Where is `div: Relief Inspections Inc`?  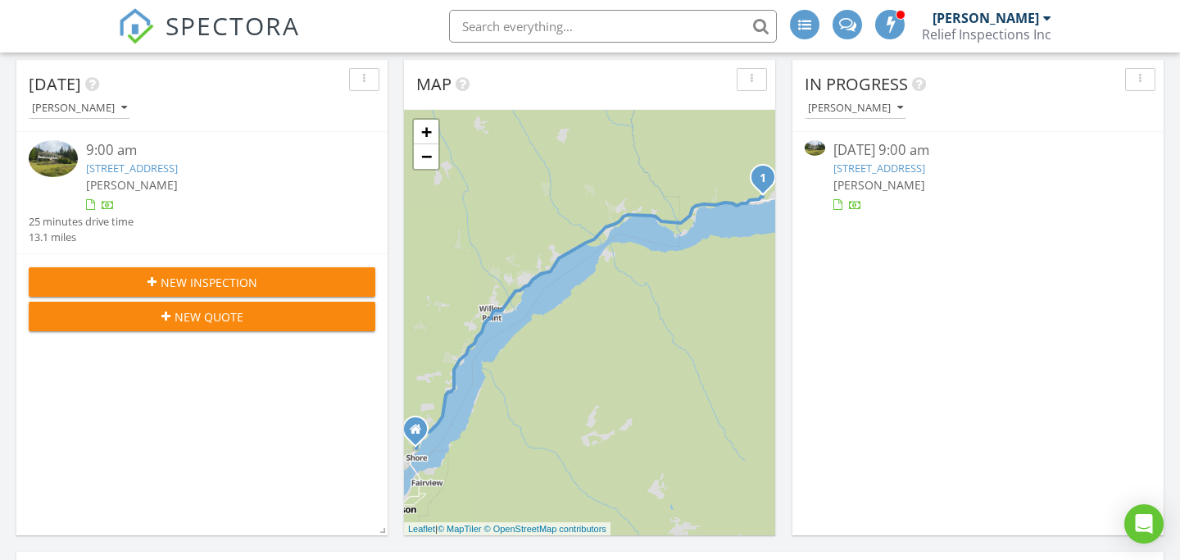
div: Relief Inspections Inc is located at coordinates (987, 34).